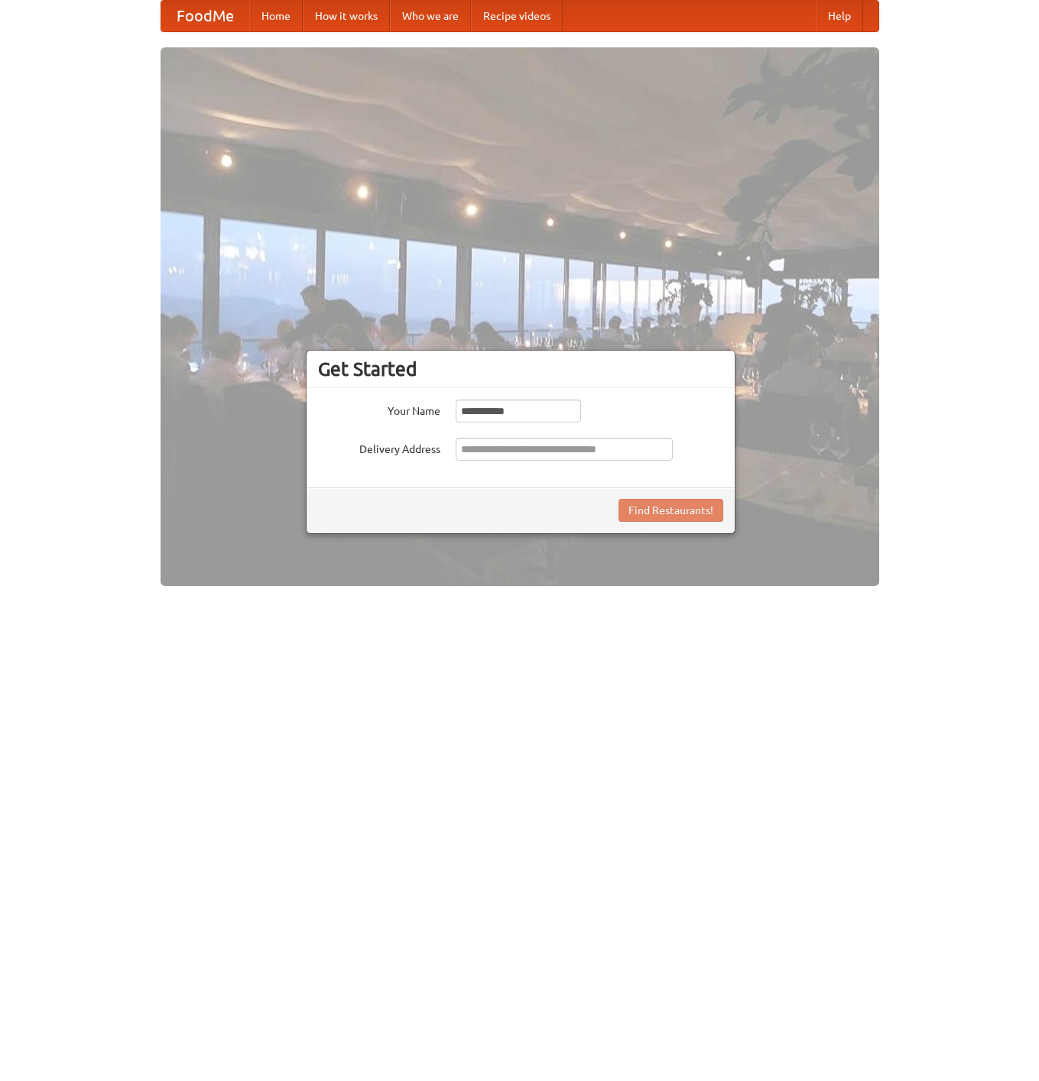 The height and width of the screenshot is (1081, 1039). I want to click on a: How it works, so click(346, 16).